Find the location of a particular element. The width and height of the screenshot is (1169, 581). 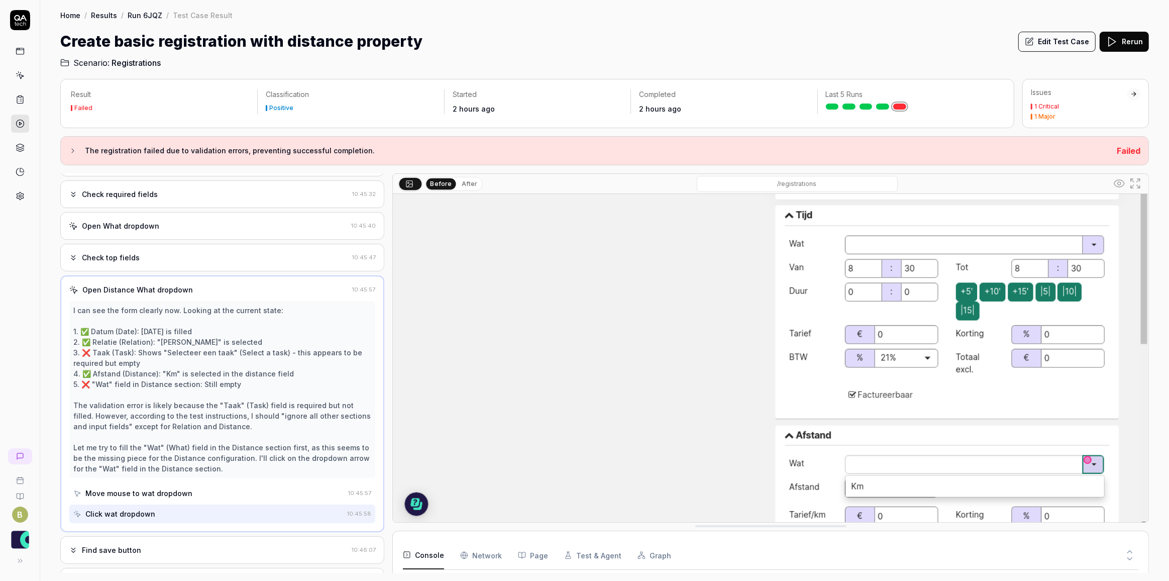

span: Failed is located at coordinates (1128, 151).